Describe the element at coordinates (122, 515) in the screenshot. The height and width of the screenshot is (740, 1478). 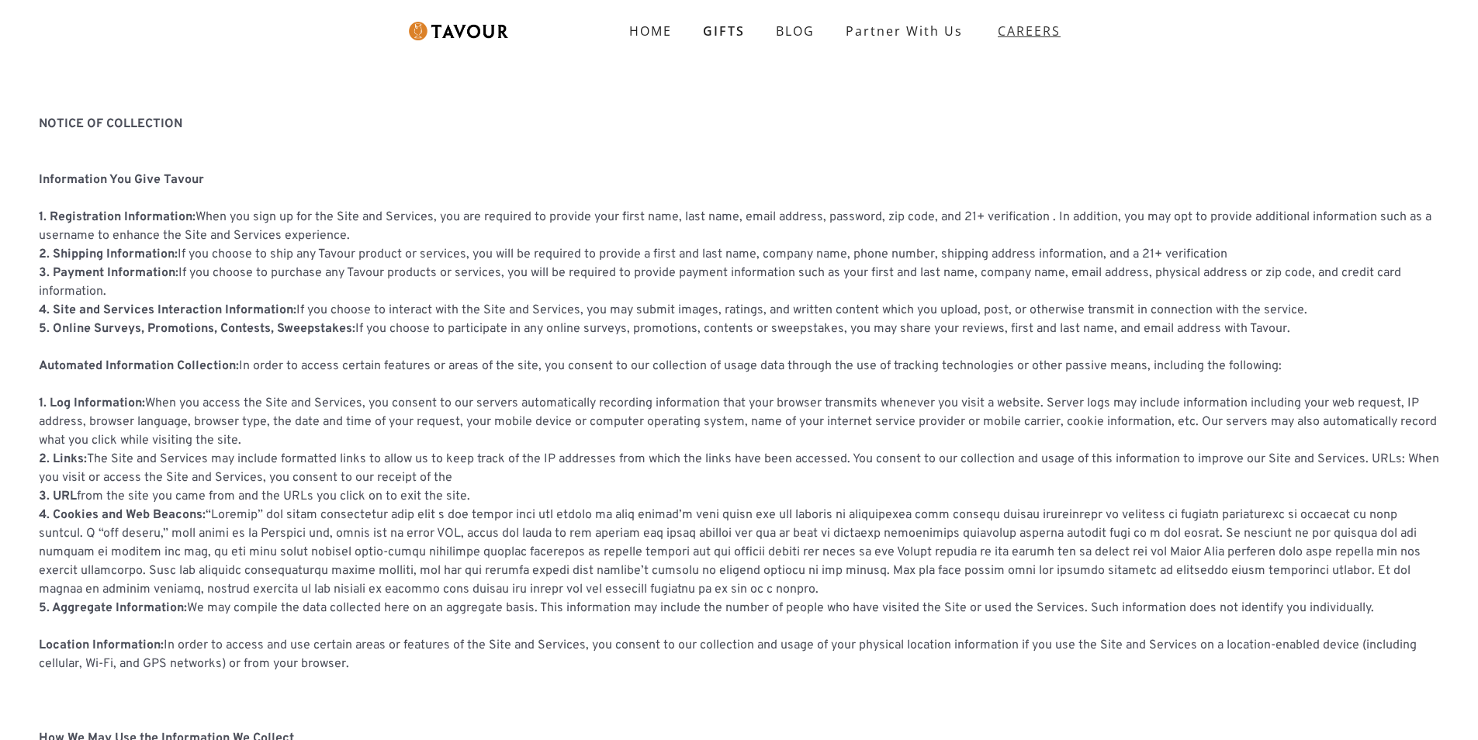
I see `strong: 4. Cookies and Web Beacons:` at that location.